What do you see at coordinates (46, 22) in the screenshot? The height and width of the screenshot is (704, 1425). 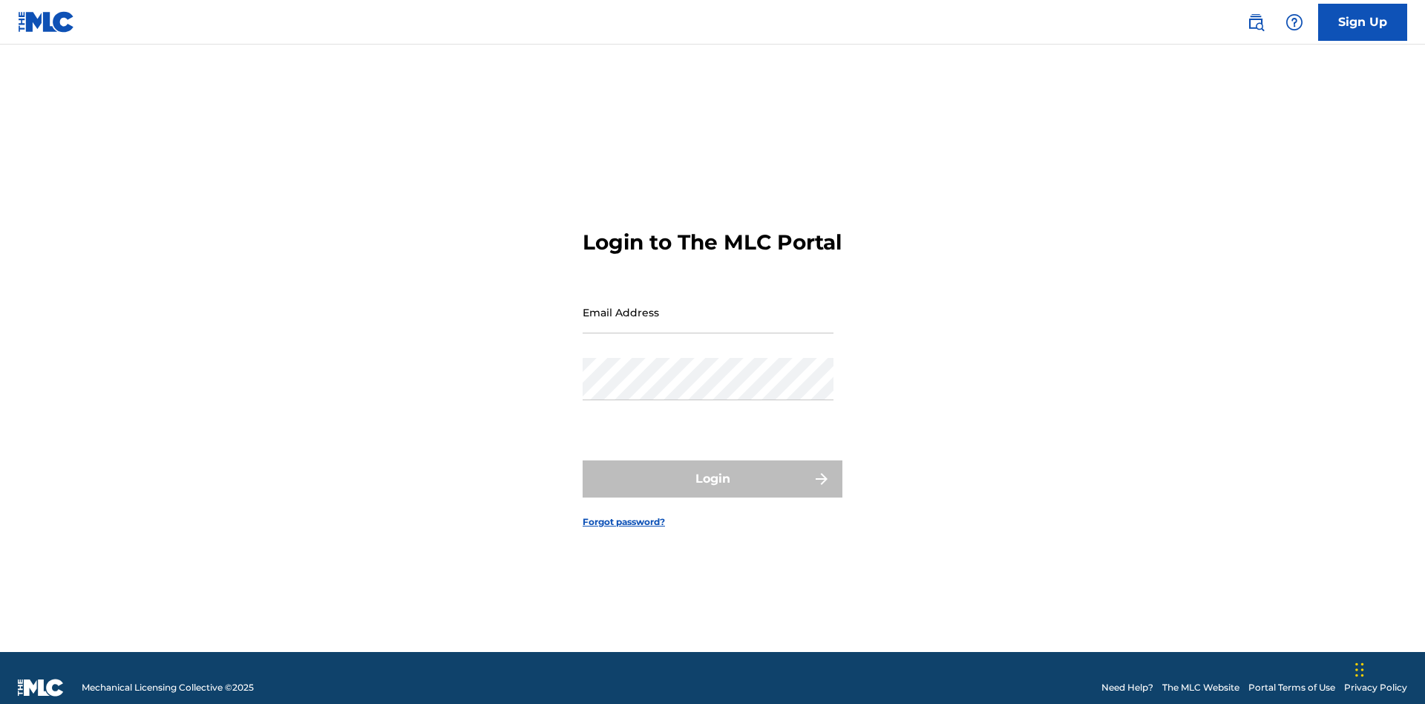 I see `img: MLC Logo` at bounding box center [46, 22].